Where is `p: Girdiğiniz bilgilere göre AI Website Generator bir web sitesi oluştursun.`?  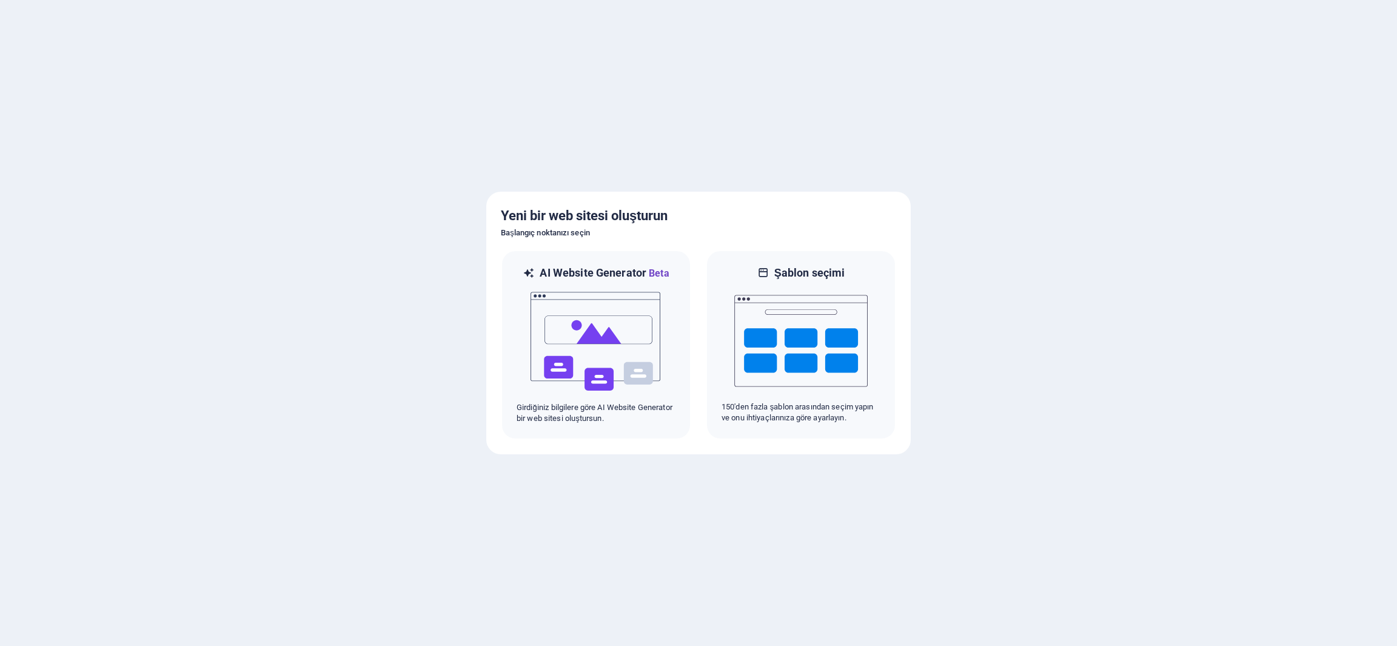 p: Girdiğiniz bilgilere göre AI Website Generator bir web sitesi oluştursun. is located at coordinates (596, 413).